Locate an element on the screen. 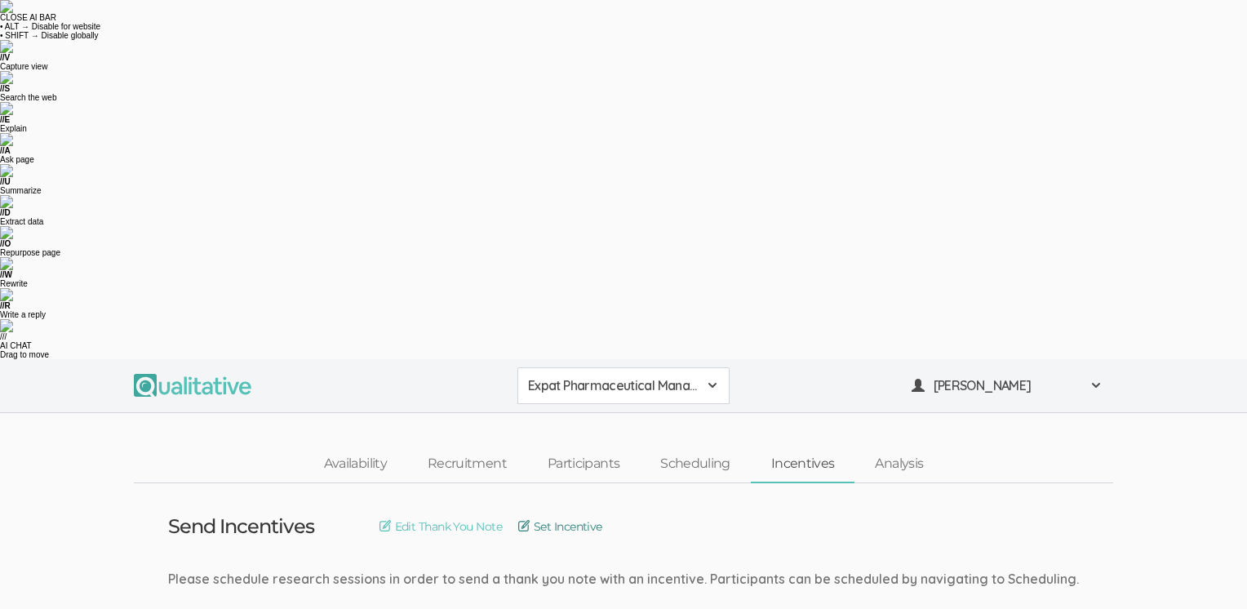  h3: Send Incentives is located at coordinates (241, 527).